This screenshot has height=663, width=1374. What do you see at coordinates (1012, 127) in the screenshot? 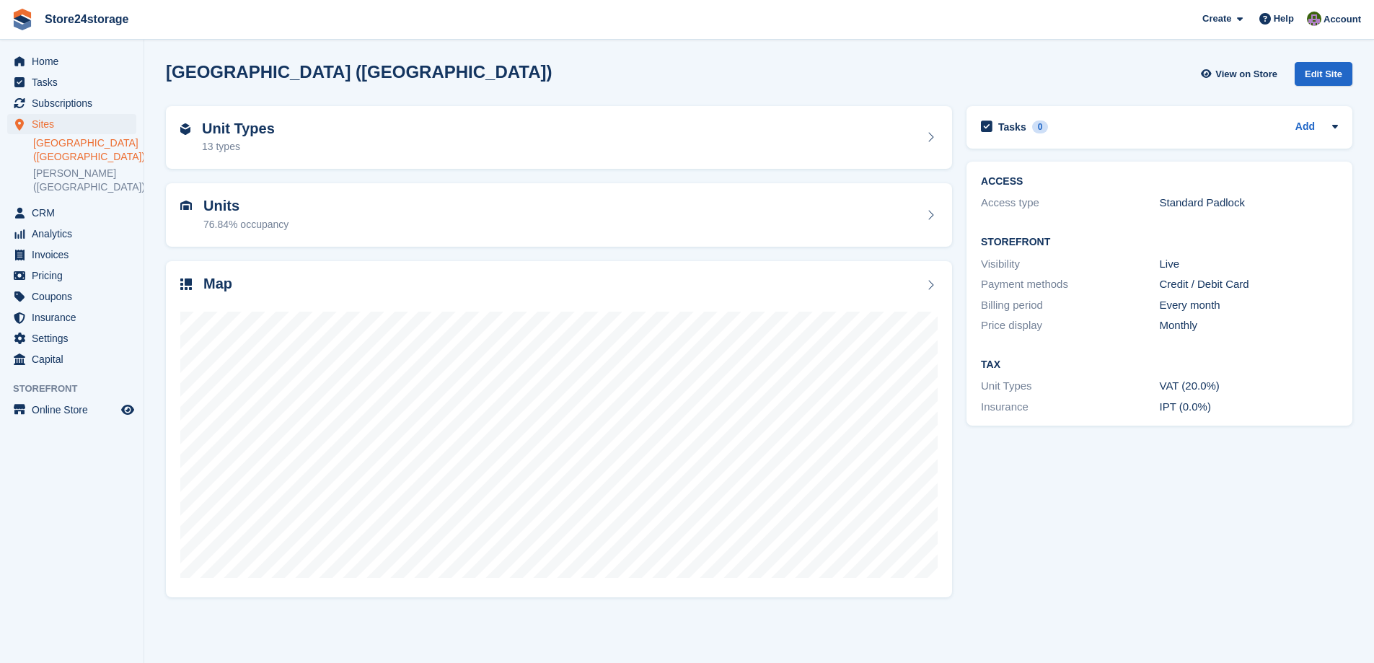
I see `h2: Tasks` at bounding box center [1012, 127].